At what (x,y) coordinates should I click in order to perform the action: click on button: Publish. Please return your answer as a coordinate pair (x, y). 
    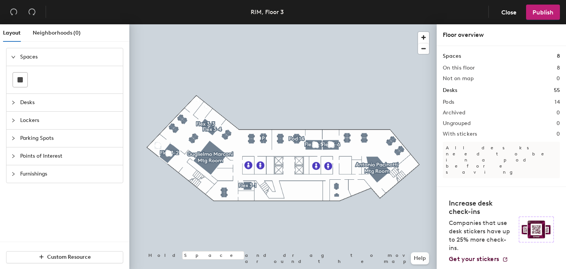
    Looking at the image, I should click on (542, 12).